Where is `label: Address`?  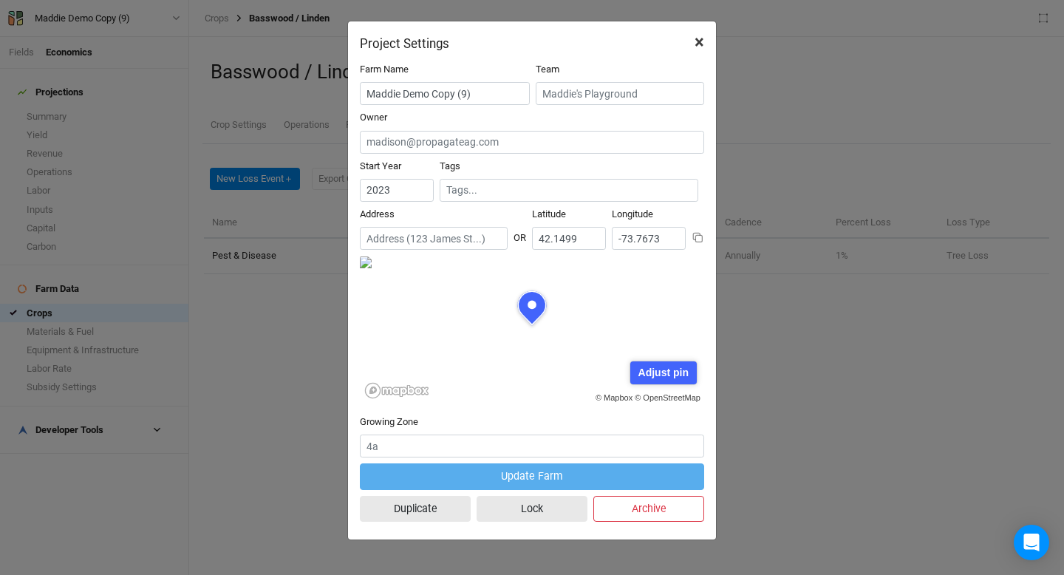
label: Address is located at coordinates (377, 214).